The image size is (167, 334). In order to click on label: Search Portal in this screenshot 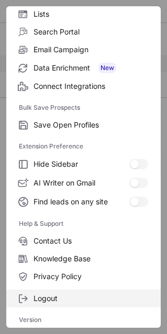, I will do `click(83, 32)`.